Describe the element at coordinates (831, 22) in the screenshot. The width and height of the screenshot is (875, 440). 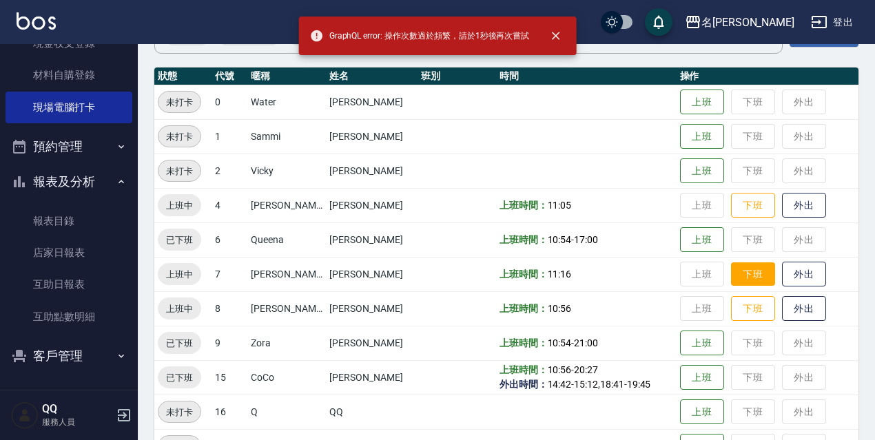
I see `button: 登出` at that location.